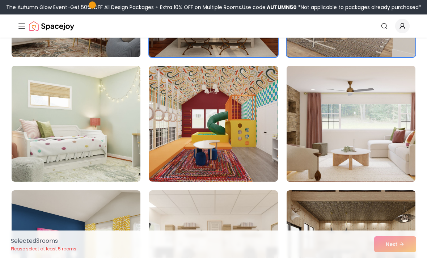  What do you see at coordinates (76, 124) in the screenshot?
I see `img: Room room-7` at bounding box center [76, 124].